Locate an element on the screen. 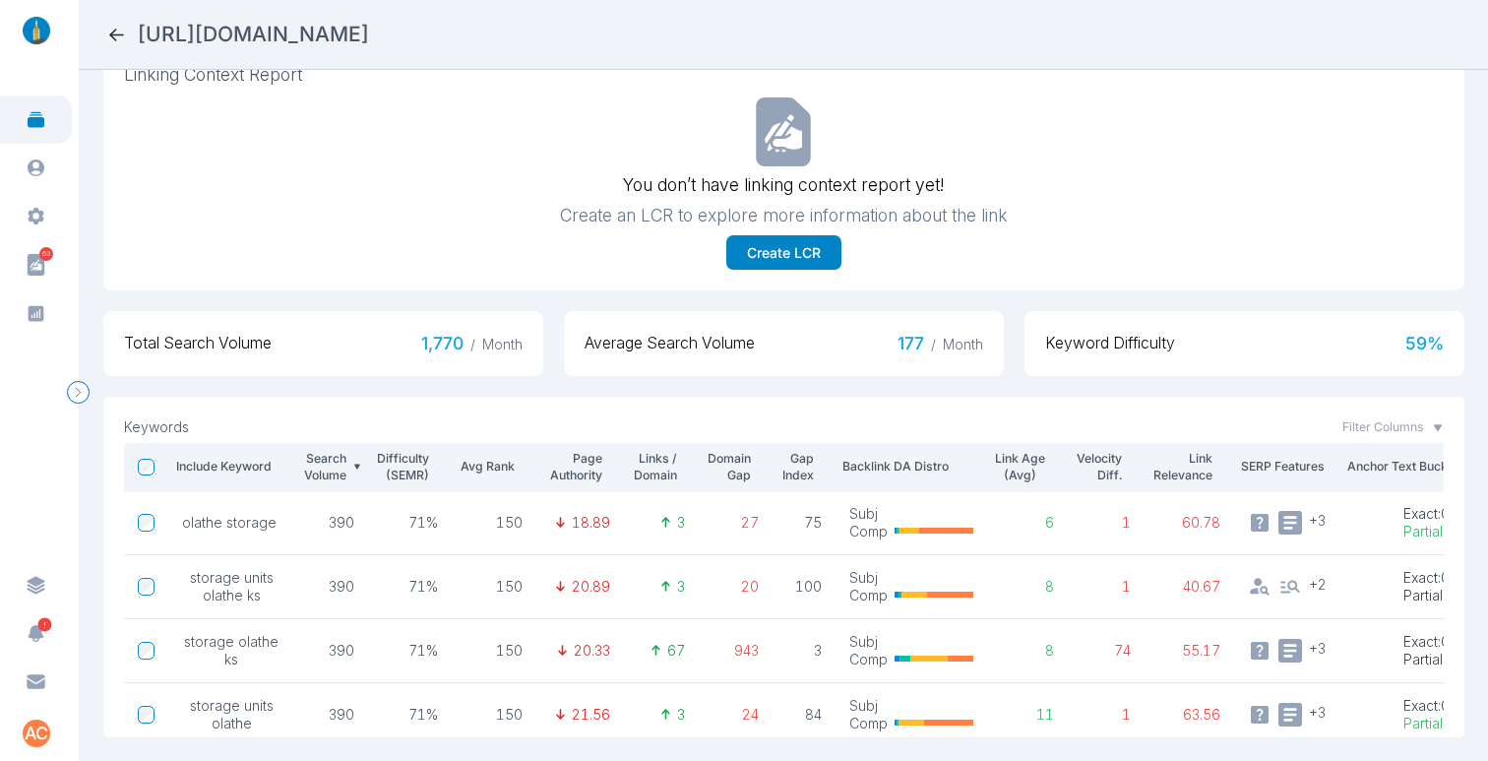  span: 177 is located at coordinates (940, 343).